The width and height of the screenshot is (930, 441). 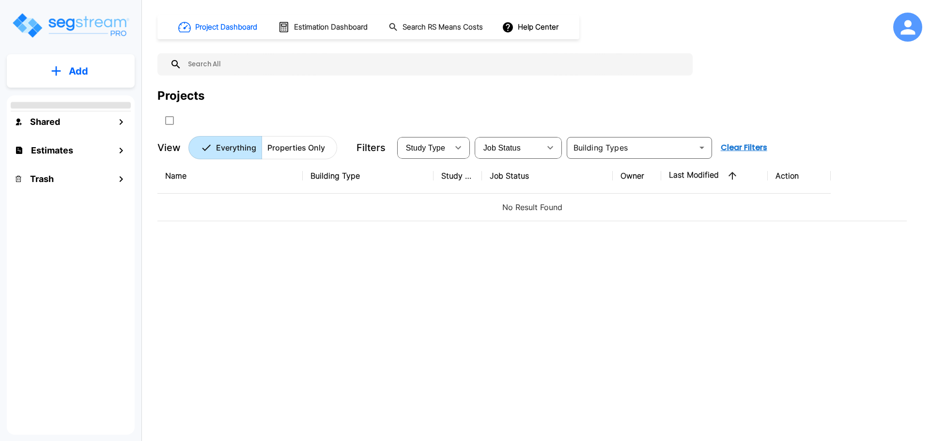 I want to click on th: Study Type, so click(x=458, y=176).